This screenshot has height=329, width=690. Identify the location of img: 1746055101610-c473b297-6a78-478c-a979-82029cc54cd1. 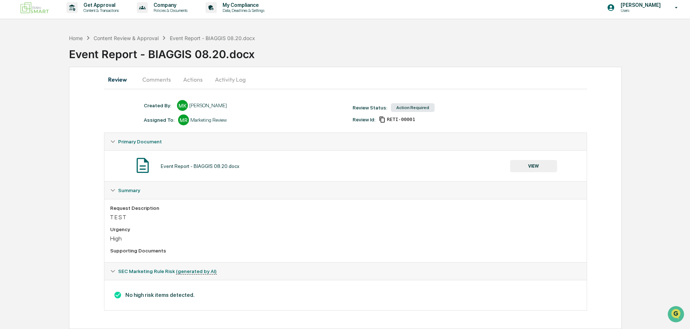
(14, 62).